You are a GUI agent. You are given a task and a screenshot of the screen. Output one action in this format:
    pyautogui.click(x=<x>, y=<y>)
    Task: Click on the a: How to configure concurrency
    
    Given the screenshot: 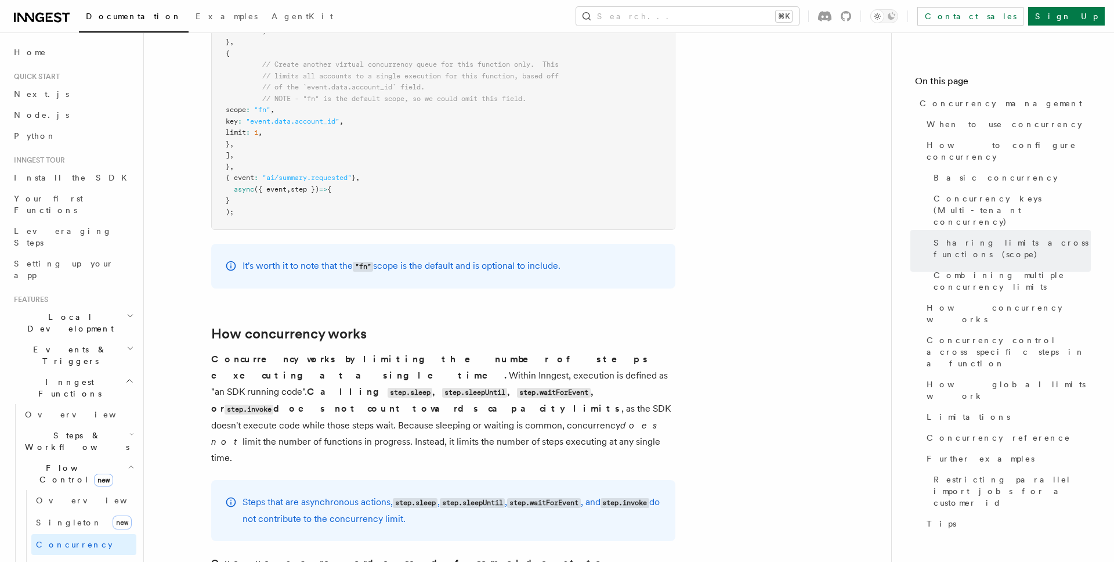 What is the action you would take?
    pyautogui.click(x=1006, y=151)
    